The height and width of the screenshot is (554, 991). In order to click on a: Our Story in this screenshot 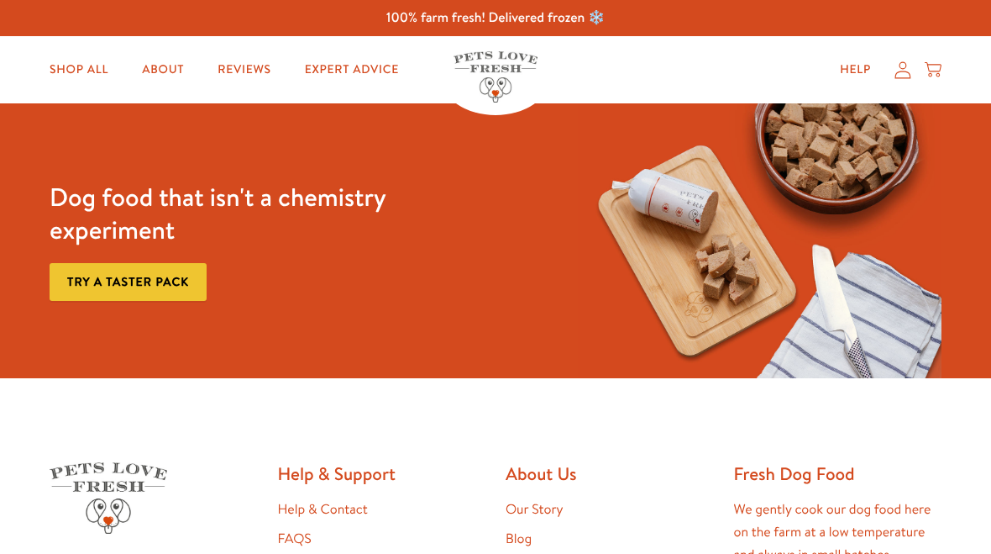, I will do `click(534, 509)`.